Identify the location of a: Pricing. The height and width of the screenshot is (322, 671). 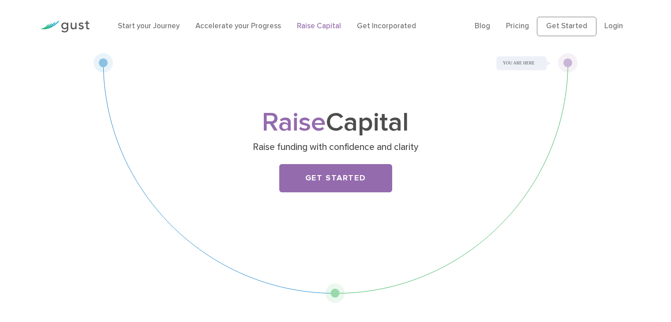
(518, 26).